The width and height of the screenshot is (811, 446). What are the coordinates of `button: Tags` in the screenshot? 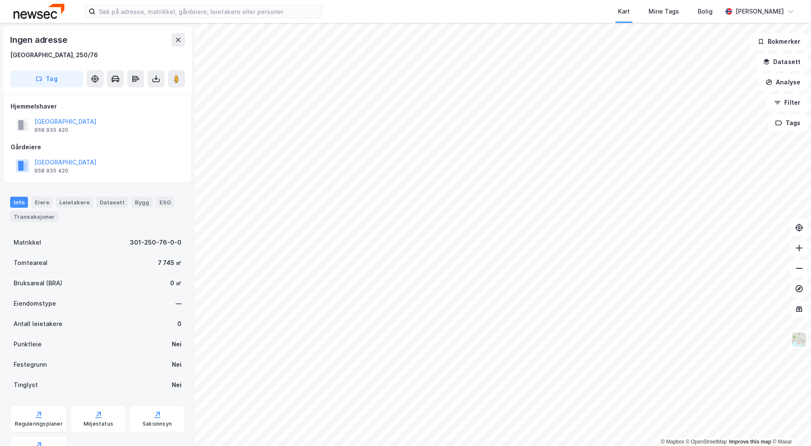 It's located at (788, 123).